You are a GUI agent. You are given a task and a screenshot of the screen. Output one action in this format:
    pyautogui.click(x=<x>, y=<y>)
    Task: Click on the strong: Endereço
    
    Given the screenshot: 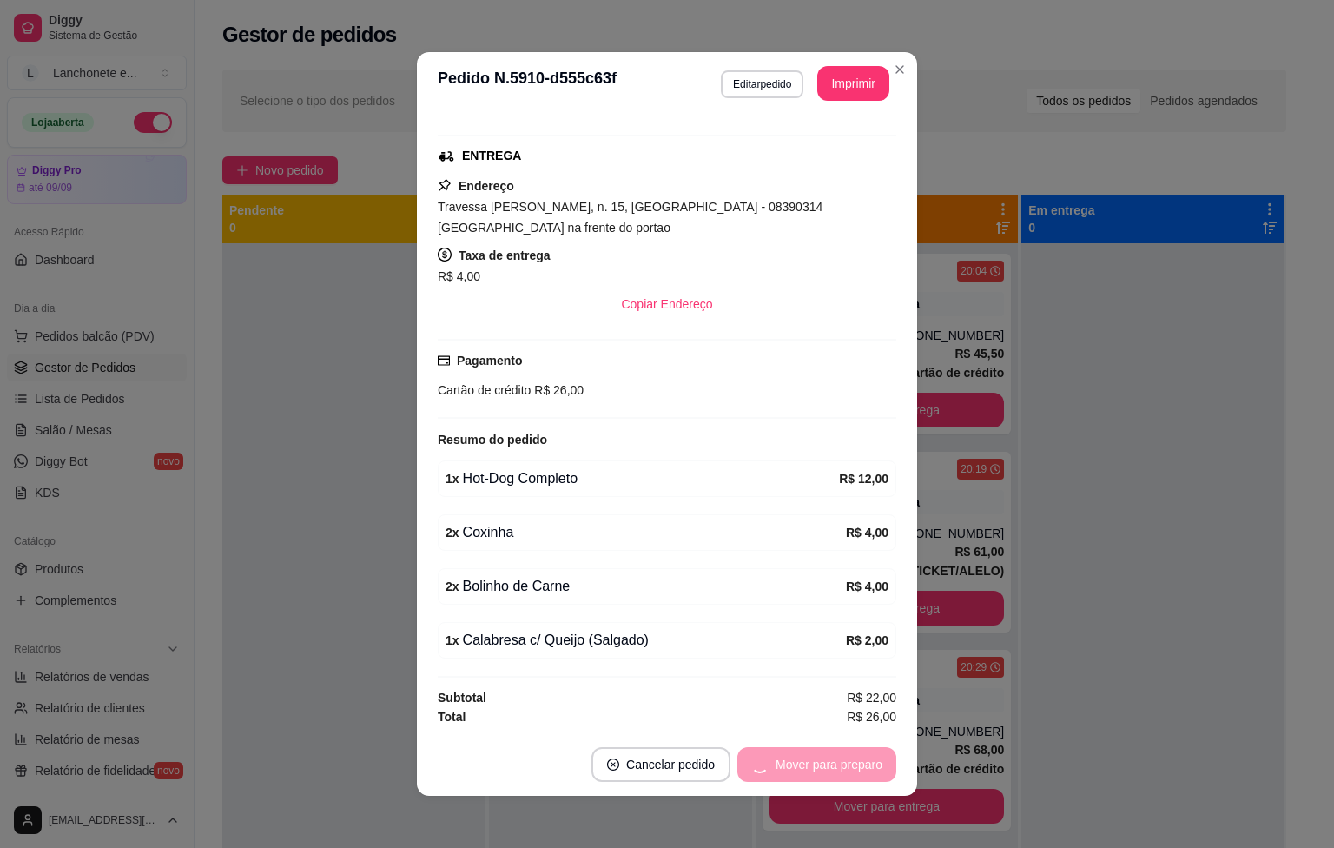 What is the action you would take?
    pyautogui.click(x=486, y=186)
    